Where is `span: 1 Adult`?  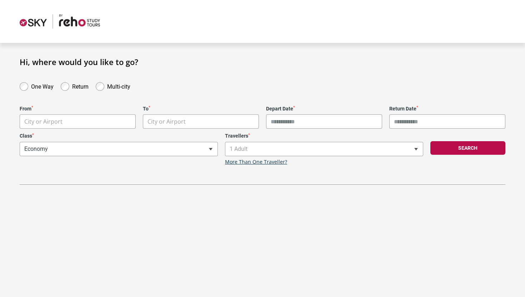
span: 1 Adult is located at coordinates (324, 149).